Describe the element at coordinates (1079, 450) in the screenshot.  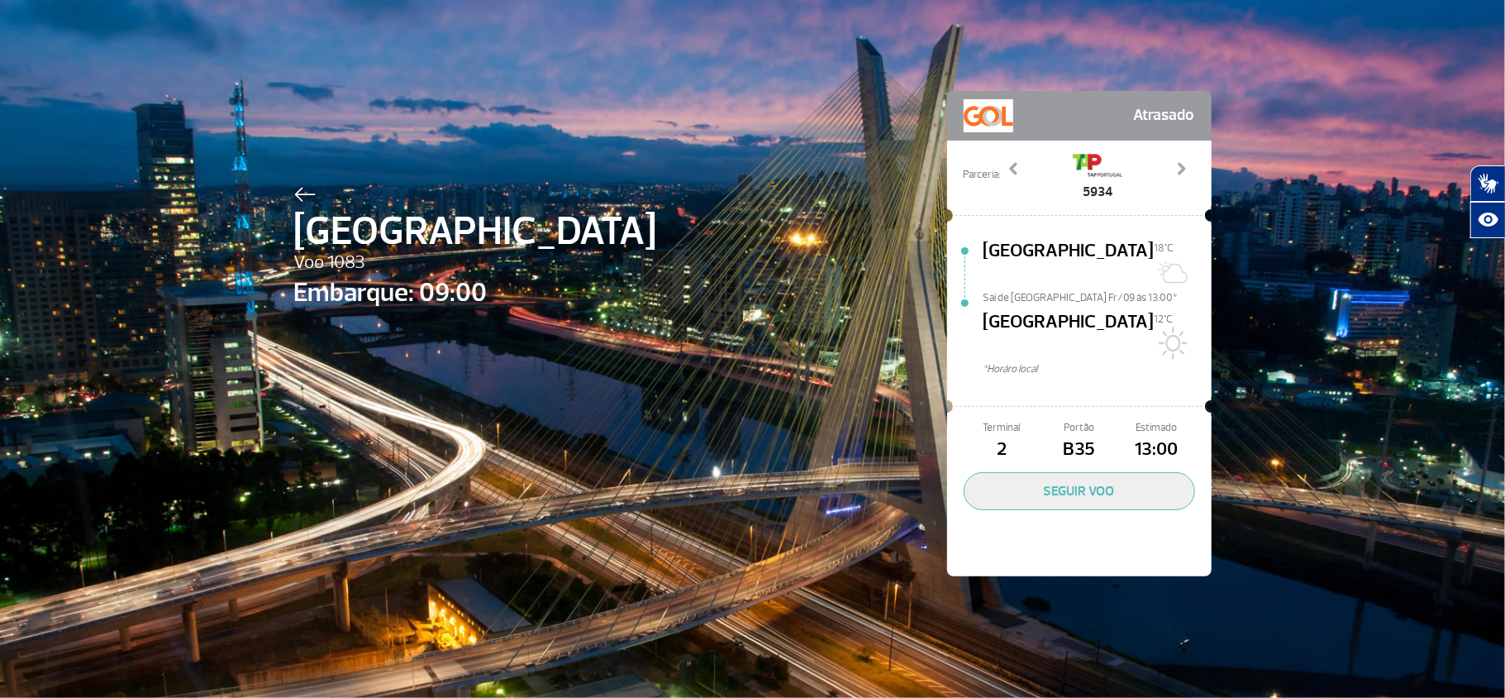
I see `span: B35` at that location.